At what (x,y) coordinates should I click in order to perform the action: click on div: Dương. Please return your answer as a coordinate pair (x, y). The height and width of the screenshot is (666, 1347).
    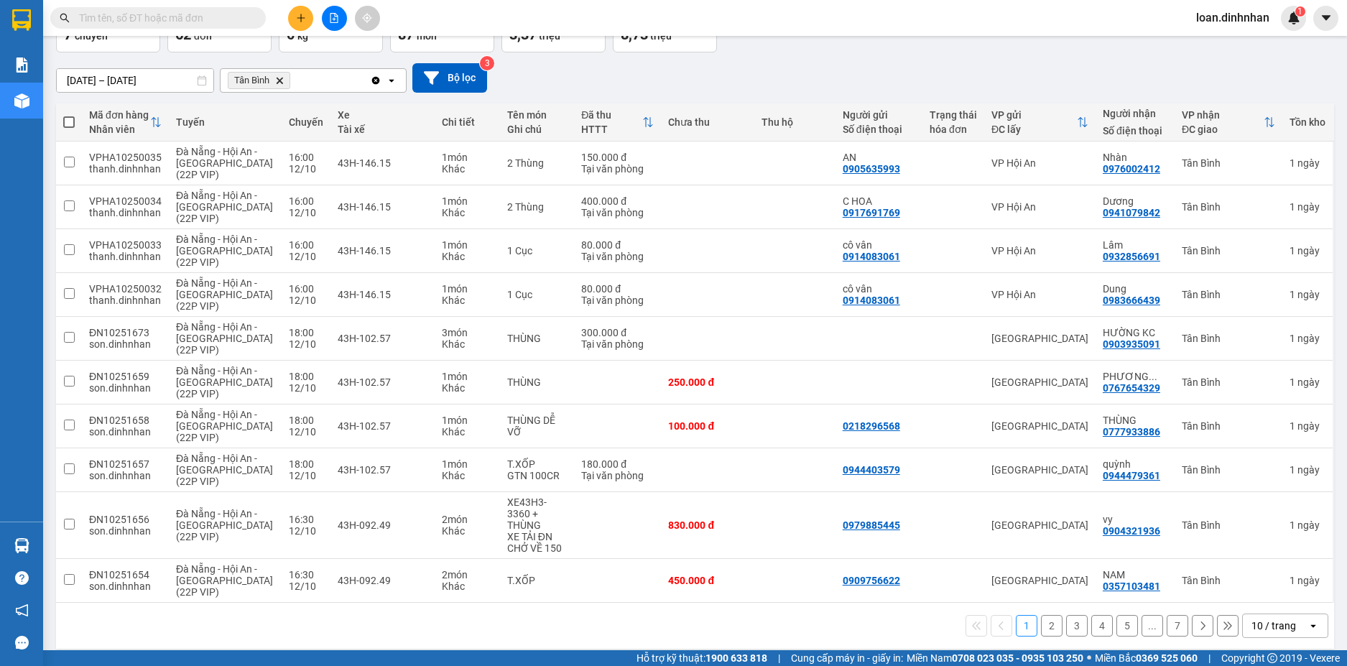
    Looking at the image, I should click on (1135, 201).